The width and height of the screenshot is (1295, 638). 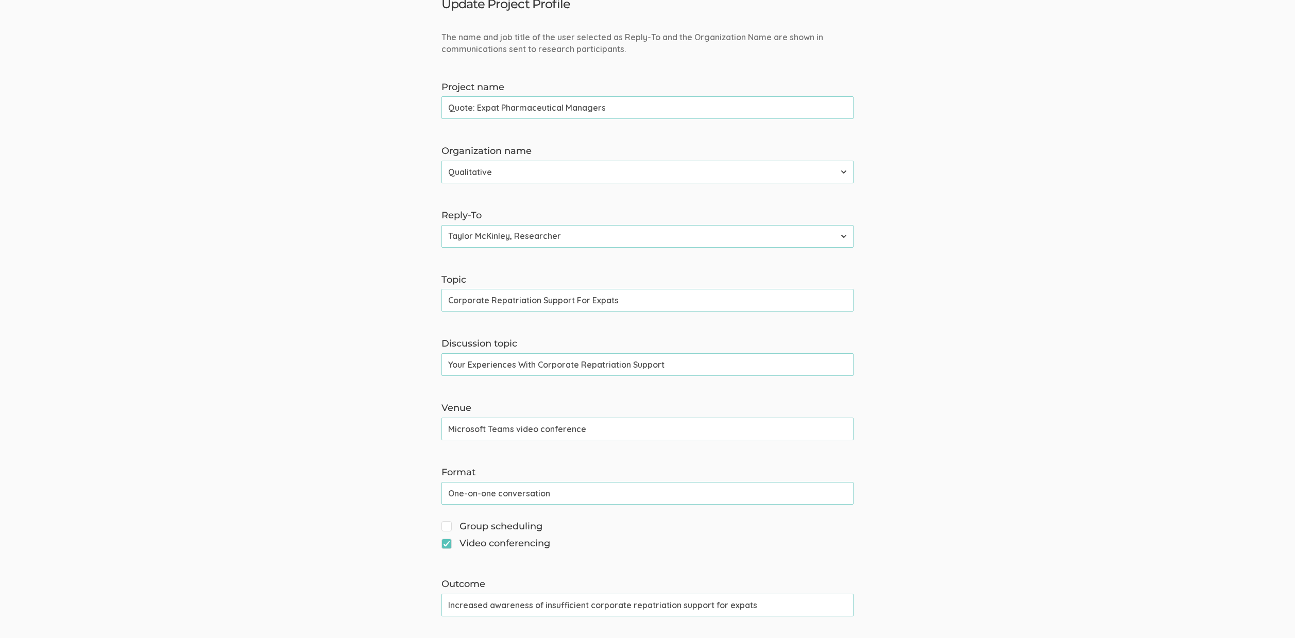 I want to click on span: Video conferencing, so click(x=496, y=544).